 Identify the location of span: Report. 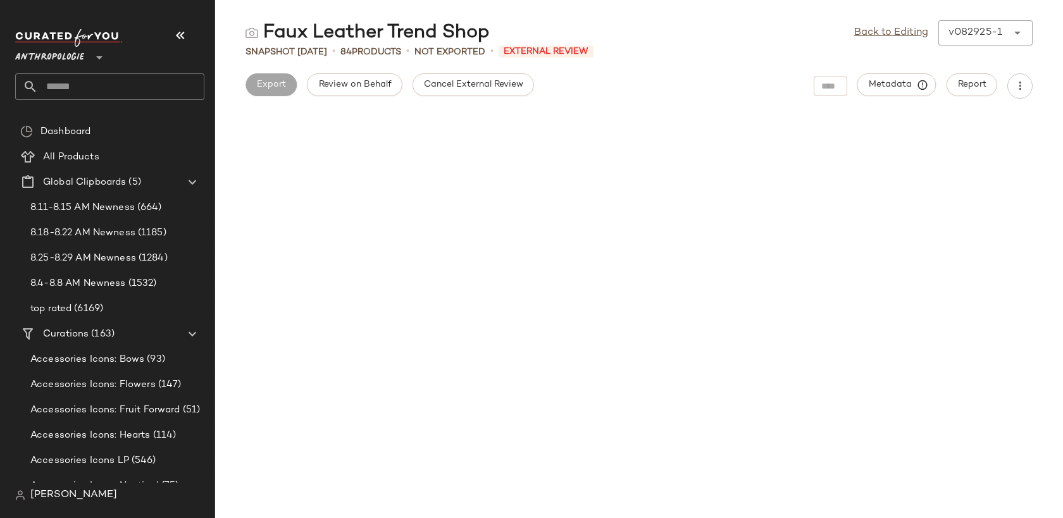
(972, 85).